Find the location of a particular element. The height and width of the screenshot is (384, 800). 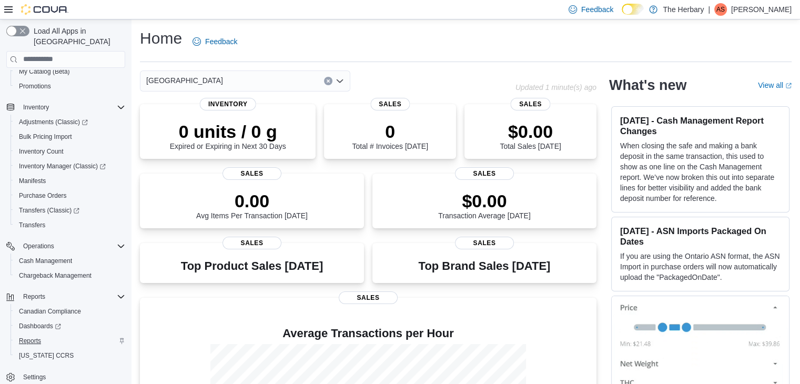

button: Chargeback Management is located at coordinates (70, 276).